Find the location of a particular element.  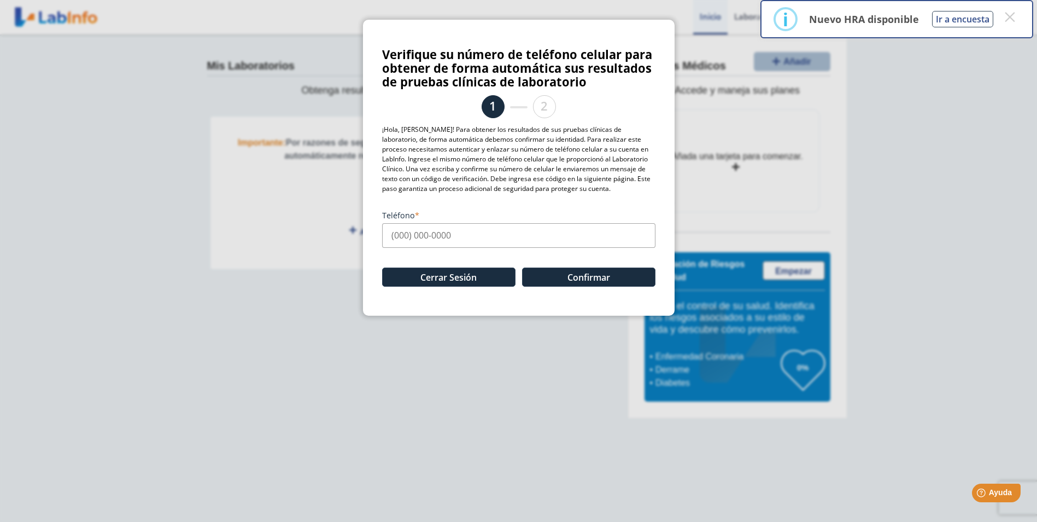

button: Ir a encuesta is located at coordinates (963, 19).